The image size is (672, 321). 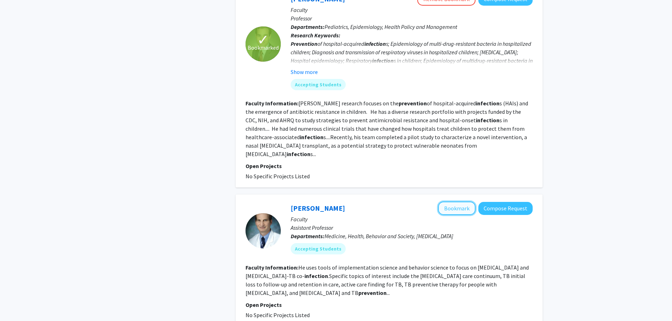 What do you see at coordinates (411, 18) in the screenshot?
I see `p: Professor` at bounding box center [411, 18].